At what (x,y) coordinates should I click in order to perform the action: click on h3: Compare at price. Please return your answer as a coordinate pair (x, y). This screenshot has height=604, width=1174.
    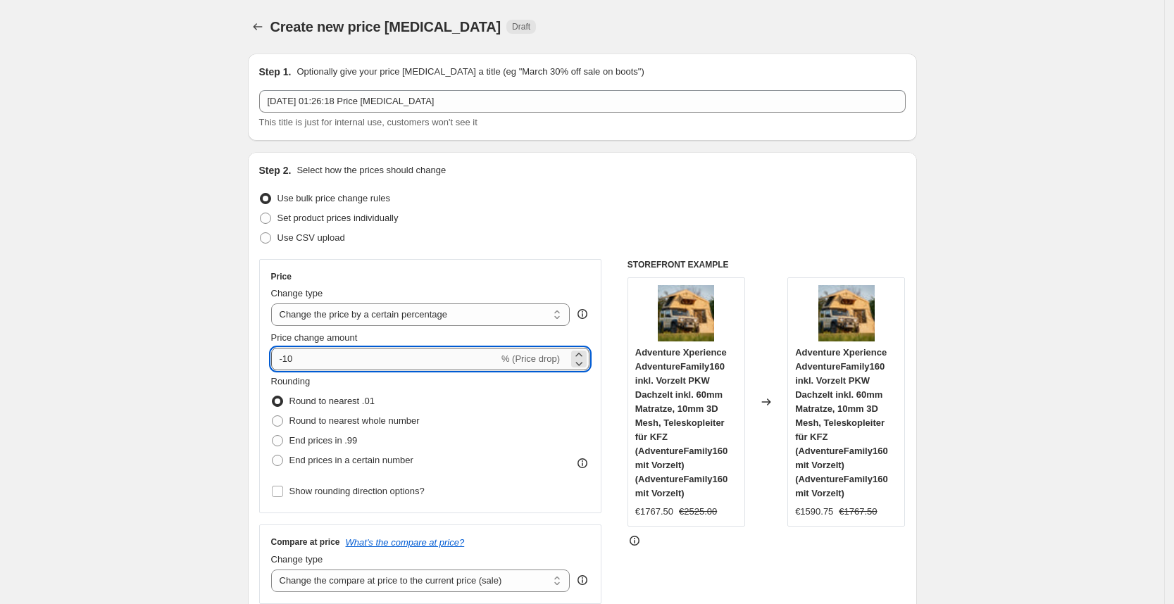
    Looking at the image, I should click on (306, 542).